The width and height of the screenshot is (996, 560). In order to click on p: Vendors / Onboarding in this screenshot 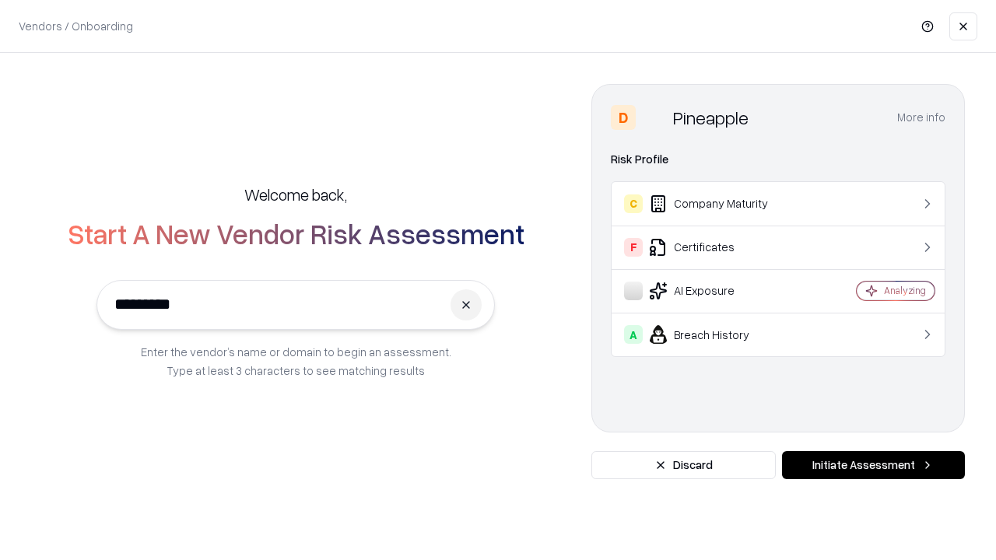, I will do `click(75, 26)`.